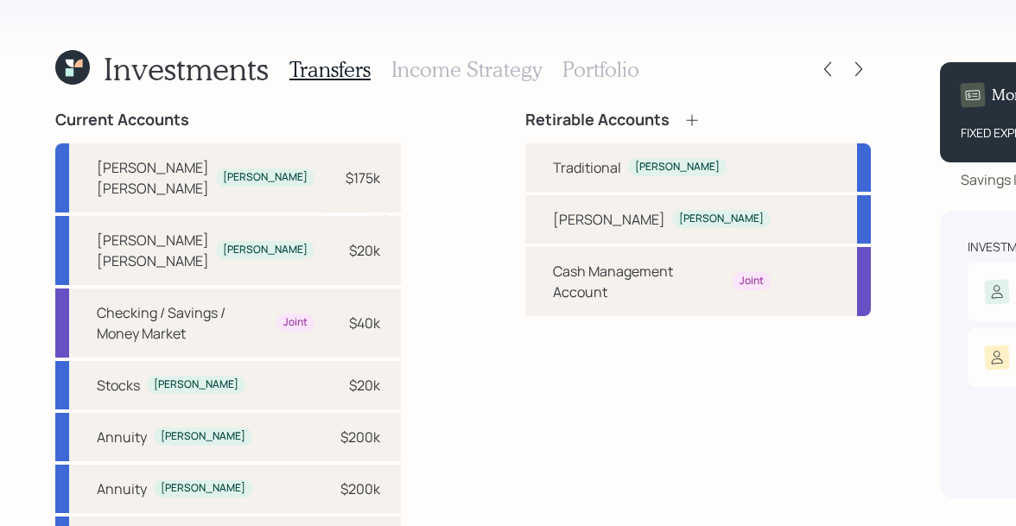 This screenshot has height=526, width=1016. Describe the element at coordinates (363, 178) in the screenshot. I see `div: $175k` at that location.